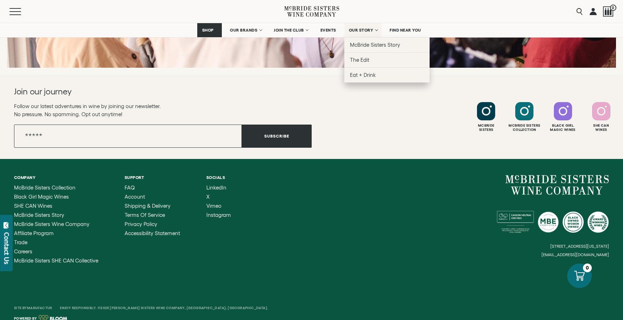  What do you see at coordinates (587, 268) in the screenshot?
I see `div: 0` at bounding box center [587, 268].